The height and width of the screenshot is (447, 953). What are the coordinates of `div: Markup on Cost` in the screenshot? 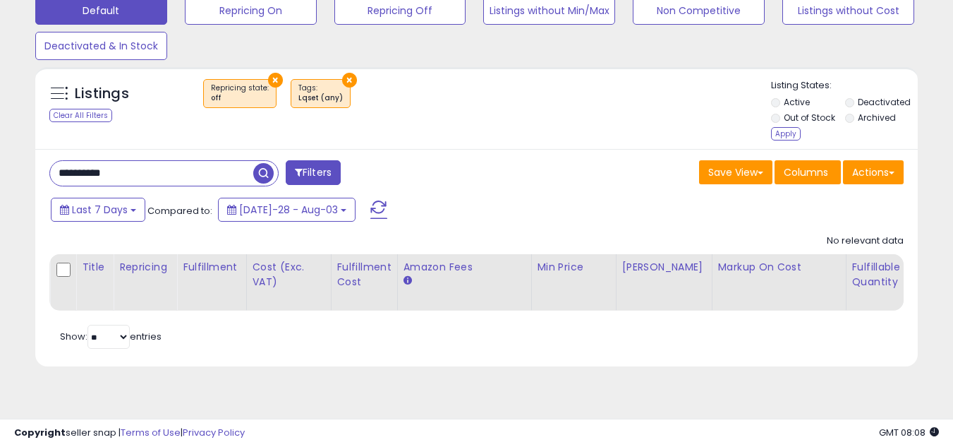 It's located at (779, 267).